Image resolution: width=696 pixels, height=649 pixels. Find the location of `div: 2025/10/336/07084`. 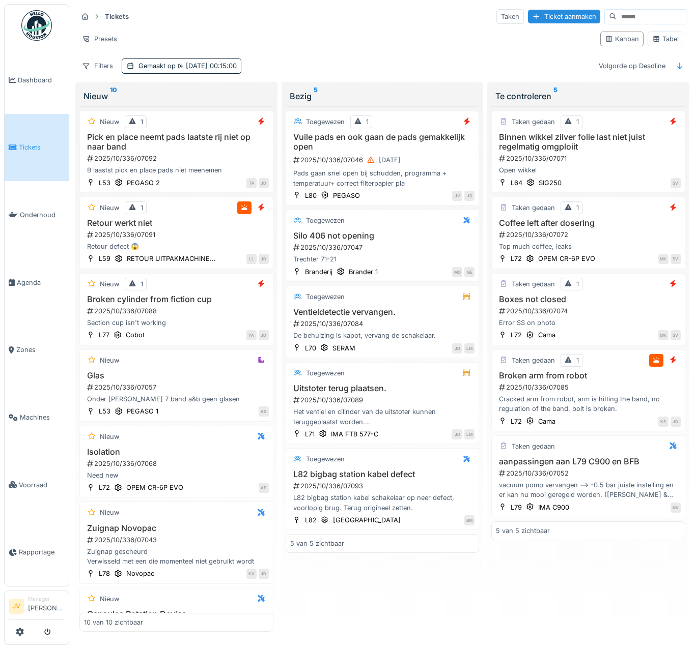

div: 2025/10/336/07084 is located at coordinates (383, 324).